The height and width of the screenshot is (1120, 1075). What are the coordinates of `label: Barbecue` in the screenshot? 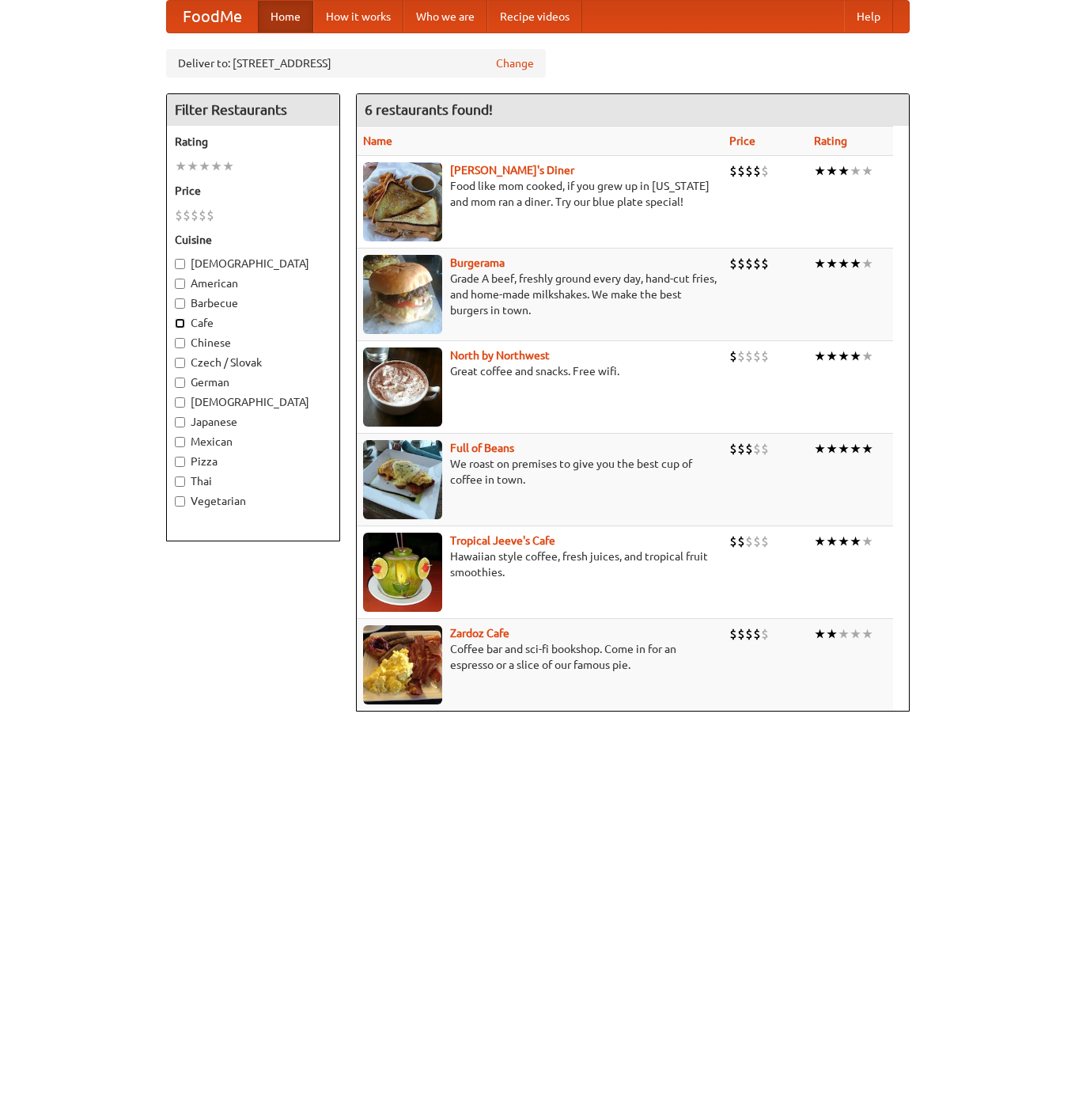 It's located at (253, 303).